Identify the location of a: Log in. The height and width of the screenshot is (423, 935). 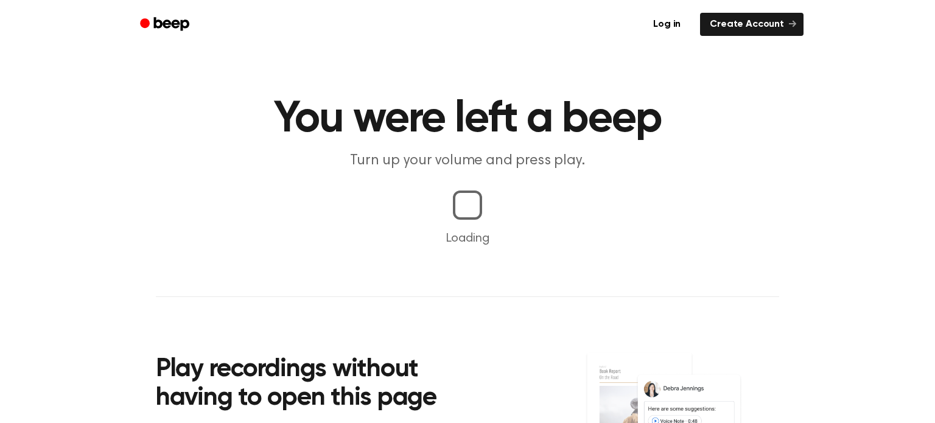
(667, 24).